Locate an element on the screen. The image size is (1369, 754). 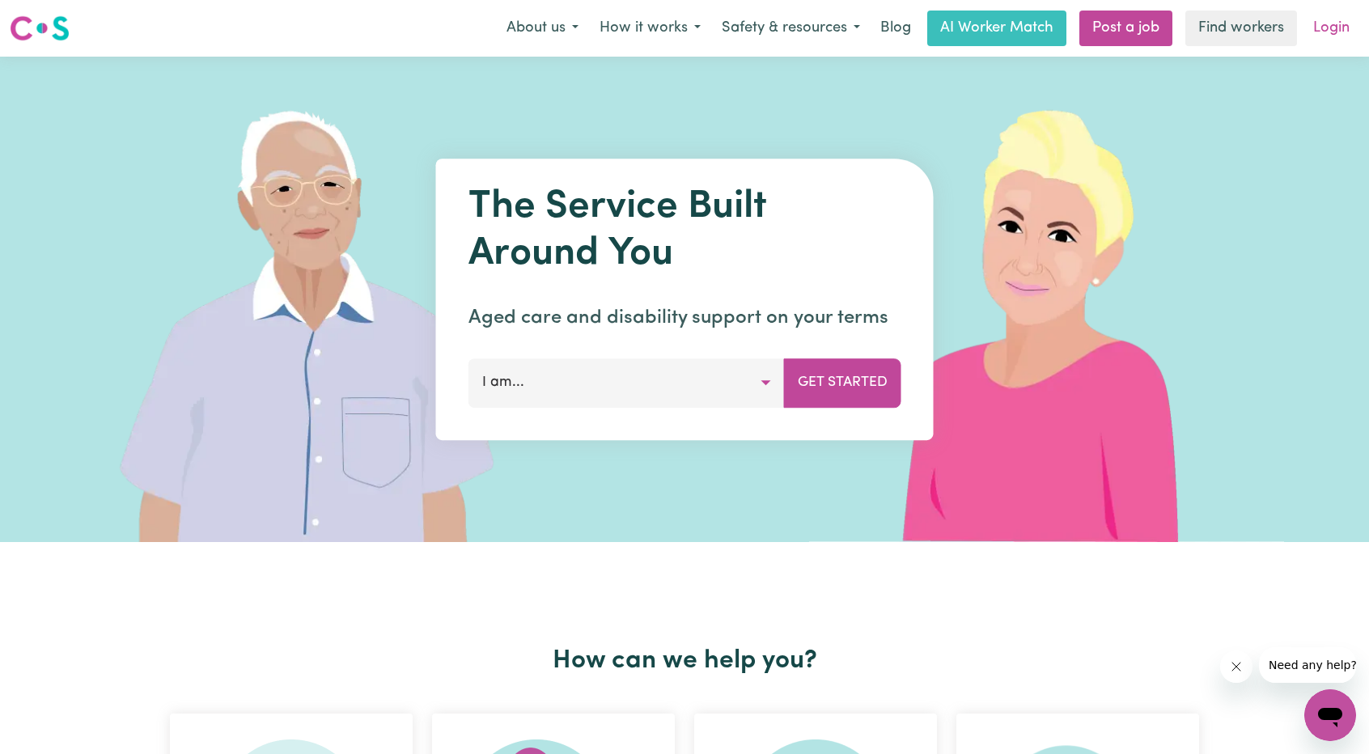
a: Find workers is located at coordinates (1241, 28).